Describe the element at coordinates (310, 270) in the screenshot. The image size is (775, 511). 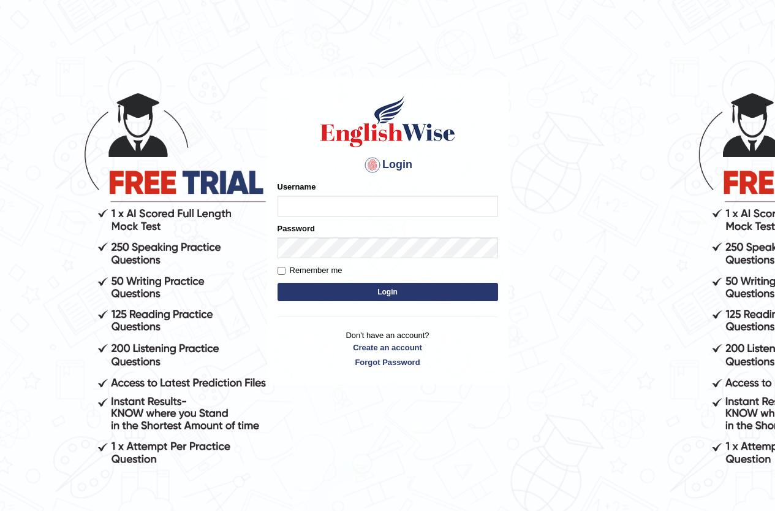
I see `label: Remember me` at that location.